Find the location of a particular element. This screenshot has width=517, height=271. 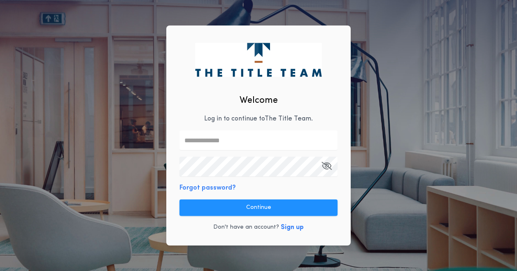

button: Continue is located at coordinates (258, 208).